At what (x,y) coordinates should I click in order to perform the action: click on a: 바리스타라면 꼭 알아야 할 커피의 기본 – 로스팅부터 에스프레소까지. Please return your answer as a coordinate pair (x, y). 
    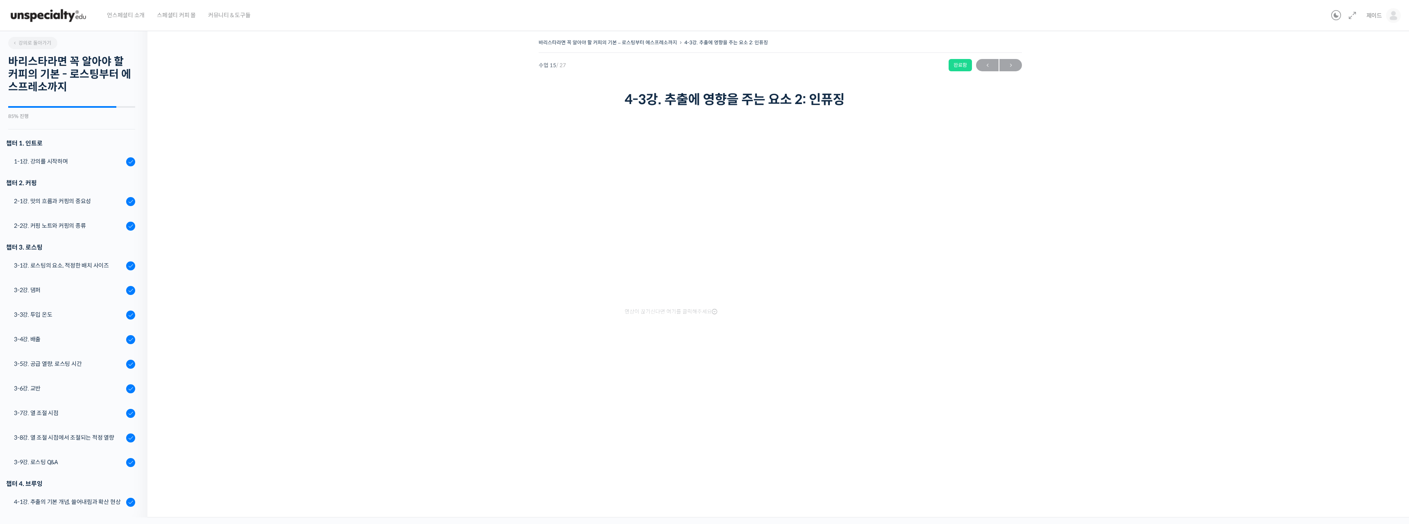
    Looking at the image, I should click on (608, 42).